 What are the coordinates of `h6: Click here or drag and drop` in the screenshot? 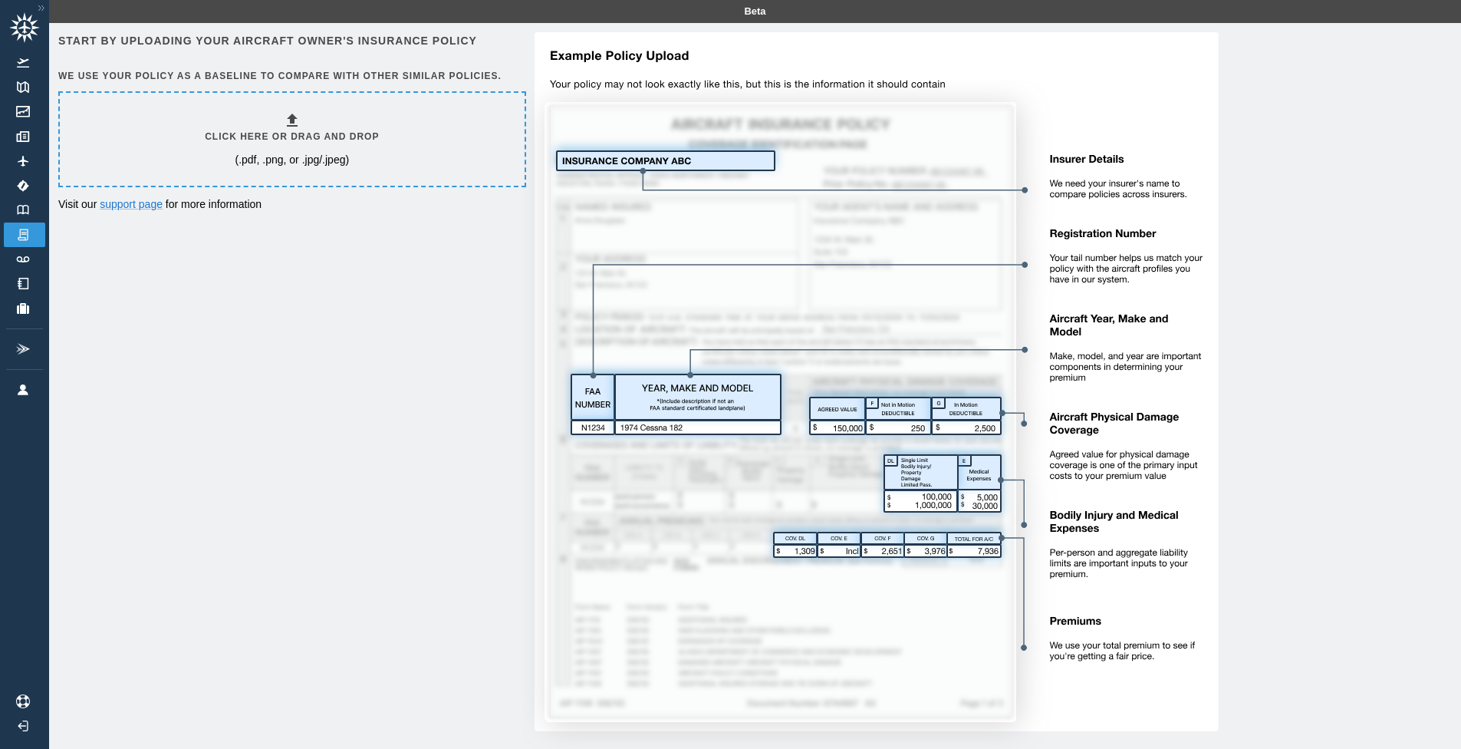 It's located at (291, 137).